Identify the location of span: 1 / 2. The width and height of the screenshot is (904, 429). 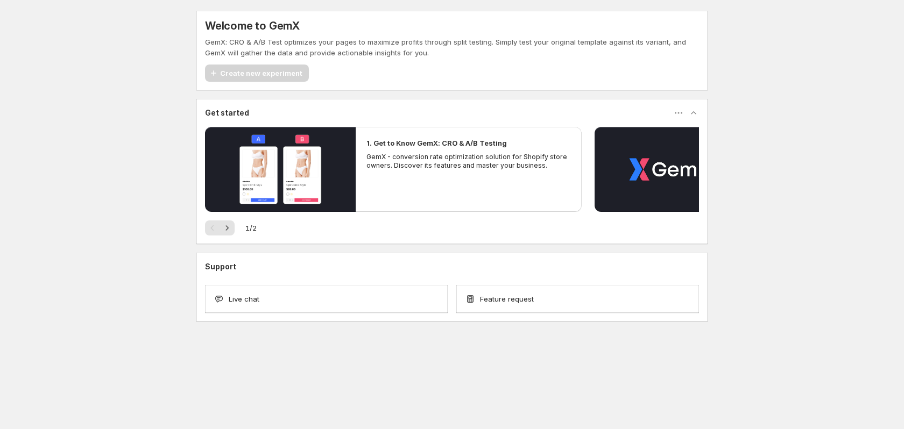
(251, 228).